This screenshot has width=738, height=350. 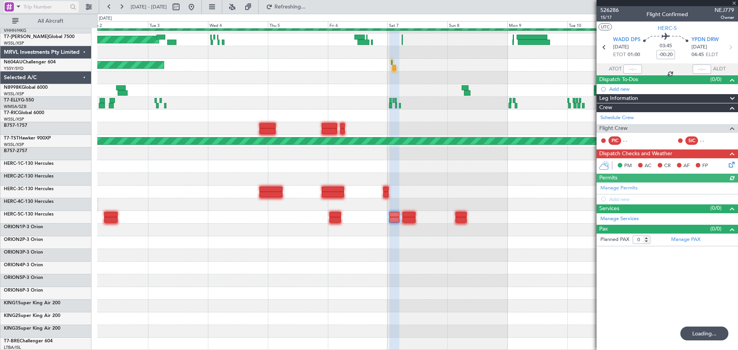 What do you see at coordinates (705, 40) in the screenshot?
I see `span: YPDN DRW` at bounding box center [705, 40].